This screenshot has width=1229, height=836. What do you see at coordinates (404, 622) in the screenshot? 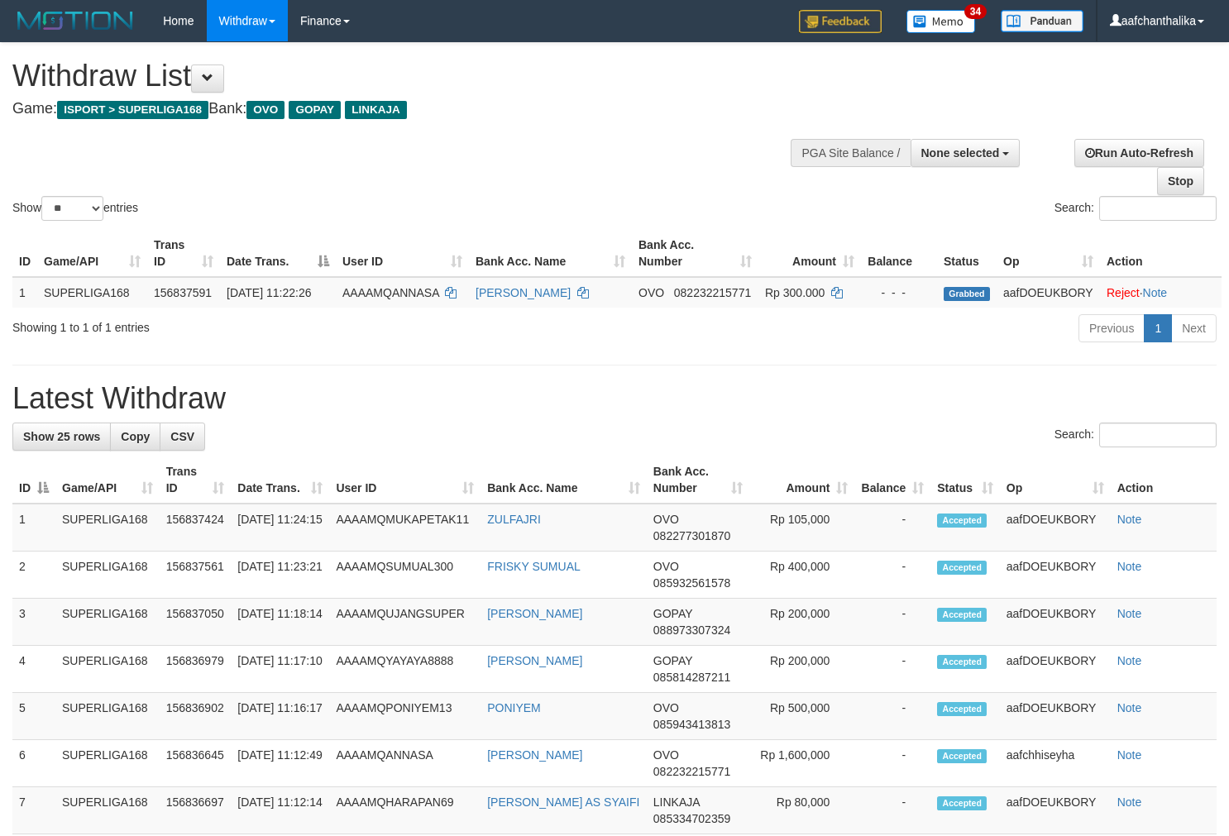
I see `td: AAAAMQUJANGSUPER` at bounding box center [404, 622].